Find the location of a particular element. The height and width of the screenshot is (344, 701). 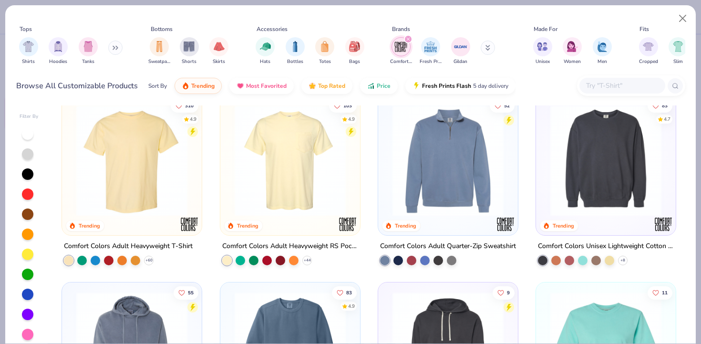

img: Slim Image is located at coordinates (678, 46).